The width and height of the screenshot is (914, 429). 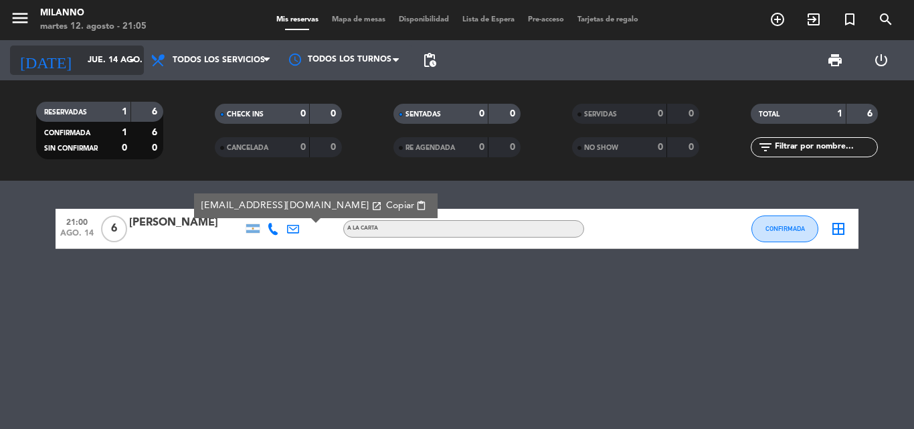 What do you see at coordinates (546, 19) in the screenshot?
I see `span: Pre-acceso` at bounding box center [546, 19].